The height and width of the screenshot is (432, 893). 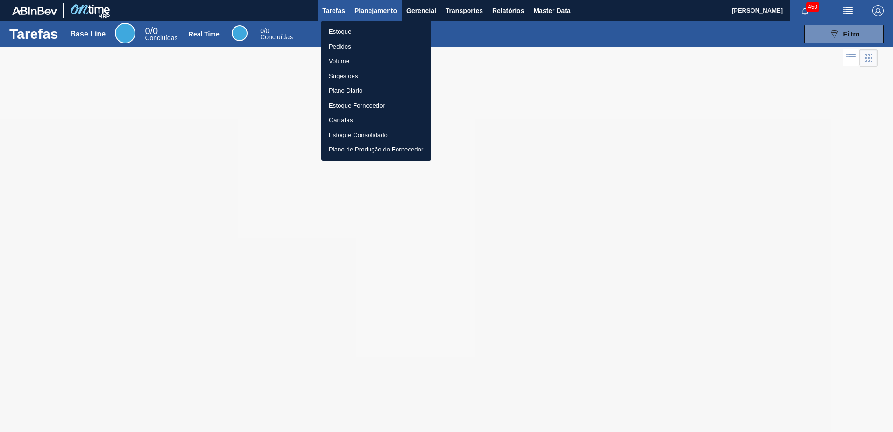 What do you see at coordinates (376, 106) in the screenshot?
I see `a: Estoque Fornecedor` at bounding box center [376, 106].